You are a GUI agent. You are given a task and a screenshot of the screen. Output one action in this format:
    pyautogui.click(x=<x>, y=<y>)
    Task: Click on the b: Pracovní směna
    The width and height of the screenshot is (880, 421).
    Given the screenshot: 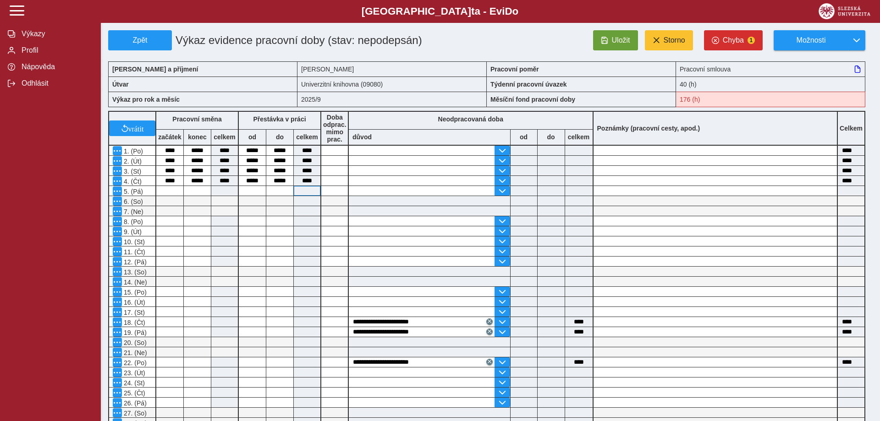 What is the action you would take?
    pyautogui.click(x=197, y=119)
    